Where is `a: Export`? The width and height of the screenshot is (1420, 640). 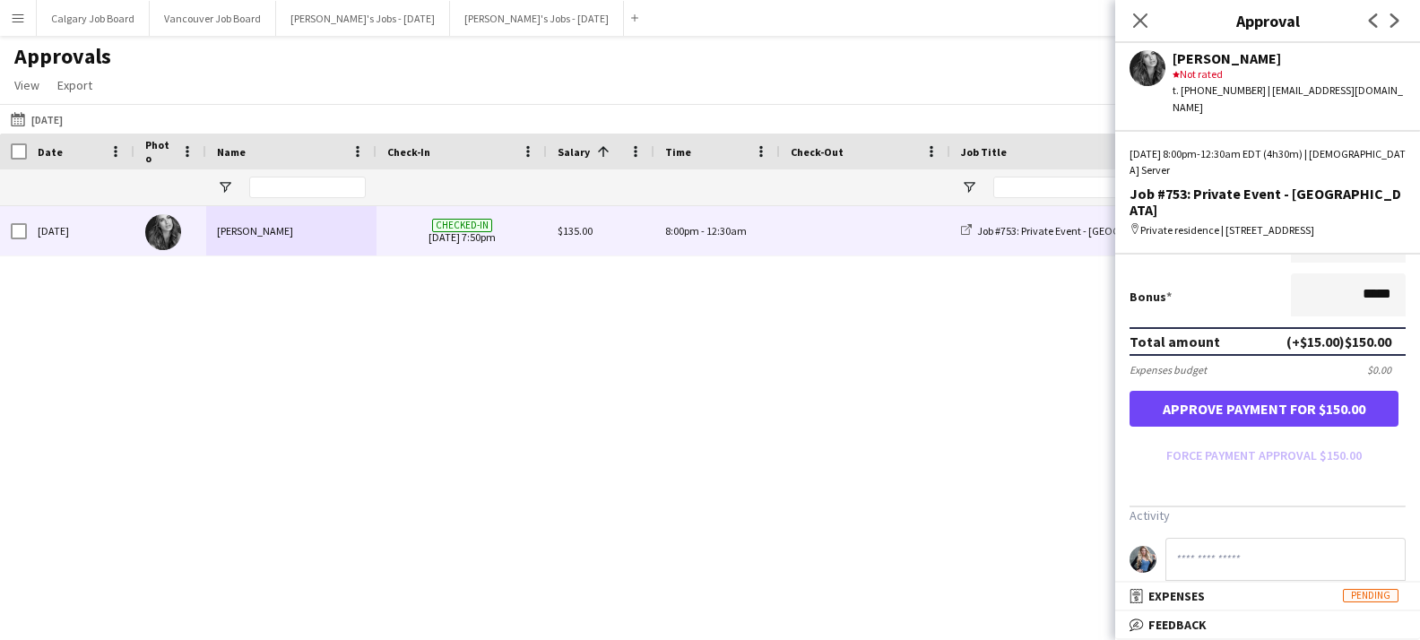
a: Export is located at coordinates (74, 85).